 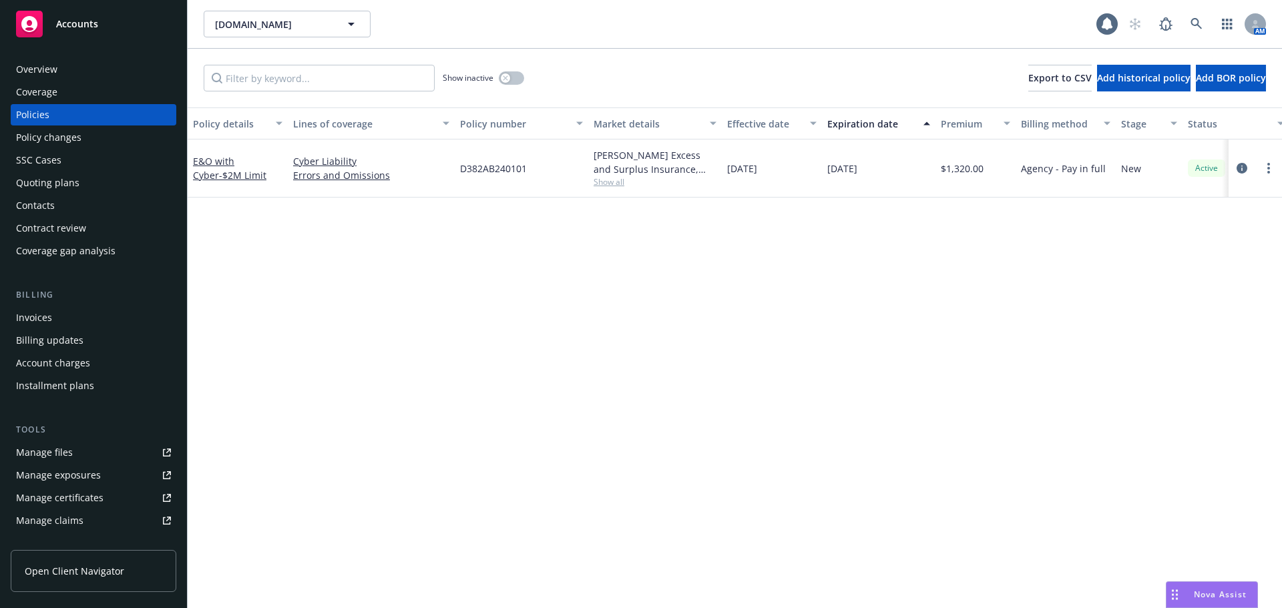 What do you see at coordinates (44, 453) in the screenshot?
I see `div: Manage files` at bounding box center [44, 453].